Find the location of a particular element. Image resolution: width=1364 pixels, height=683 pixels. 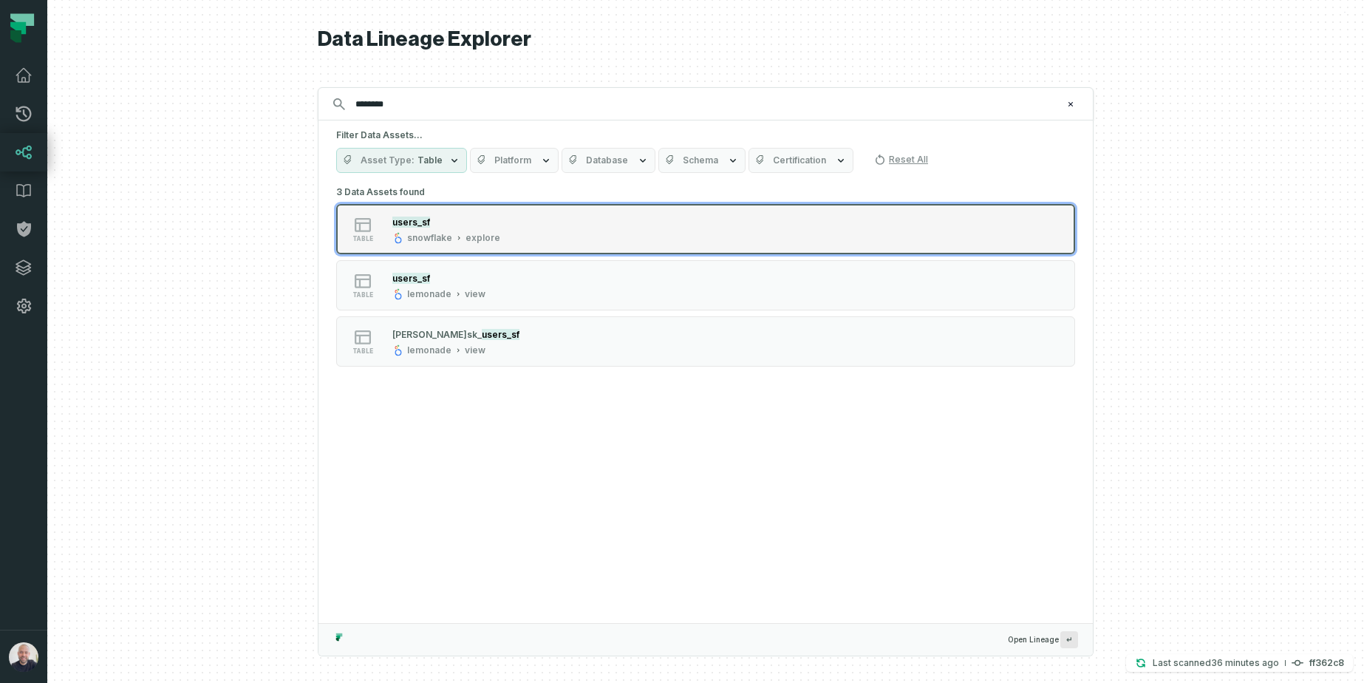

span: Certification is located at coordinates (800, 160).